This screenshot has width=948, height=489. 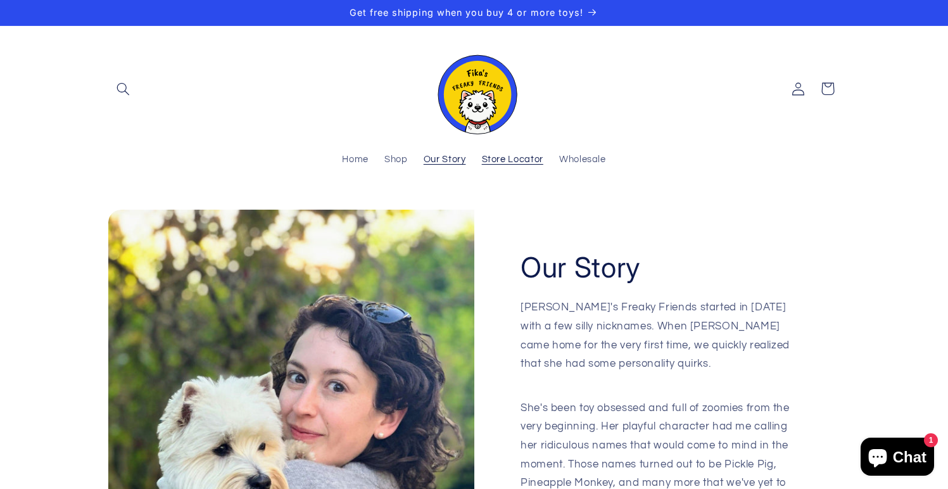 What do you see at coordinates (581, 267) in the screenshot?
I see `h2: Our Story` at bounding box center [581, 267].